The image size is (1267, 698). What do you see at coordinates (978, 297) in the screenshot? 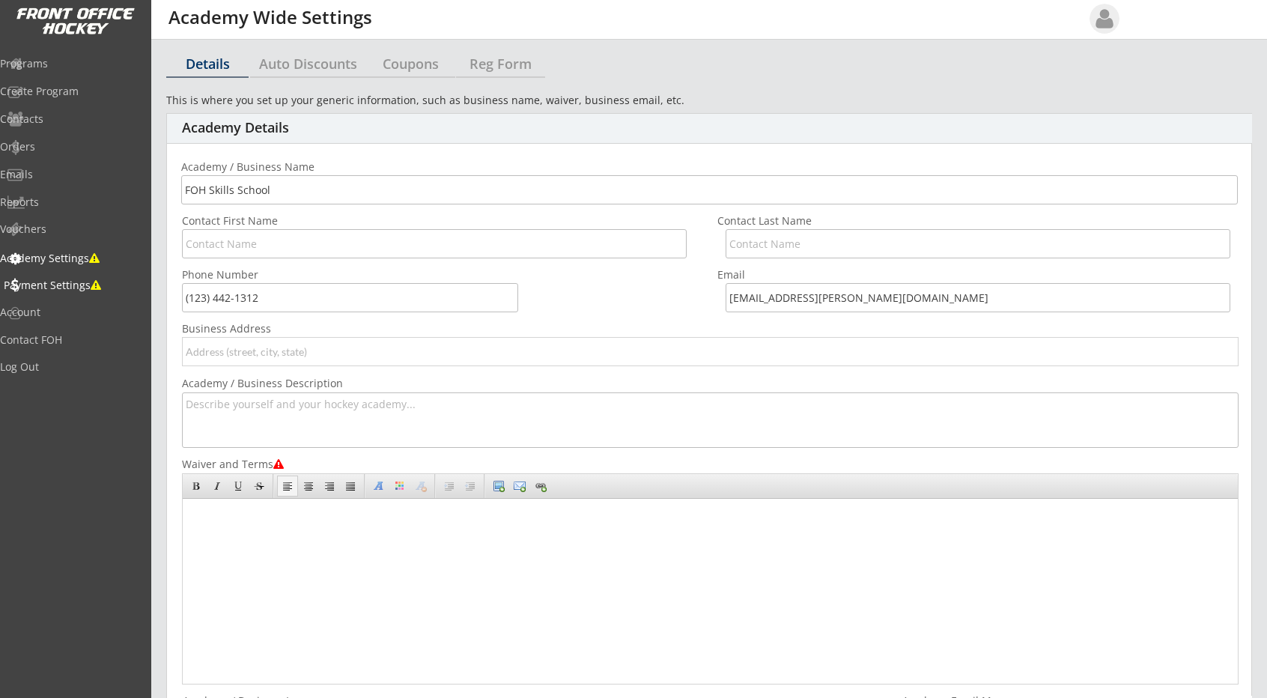
I see `input: Email` at bounding box center [978, 297].